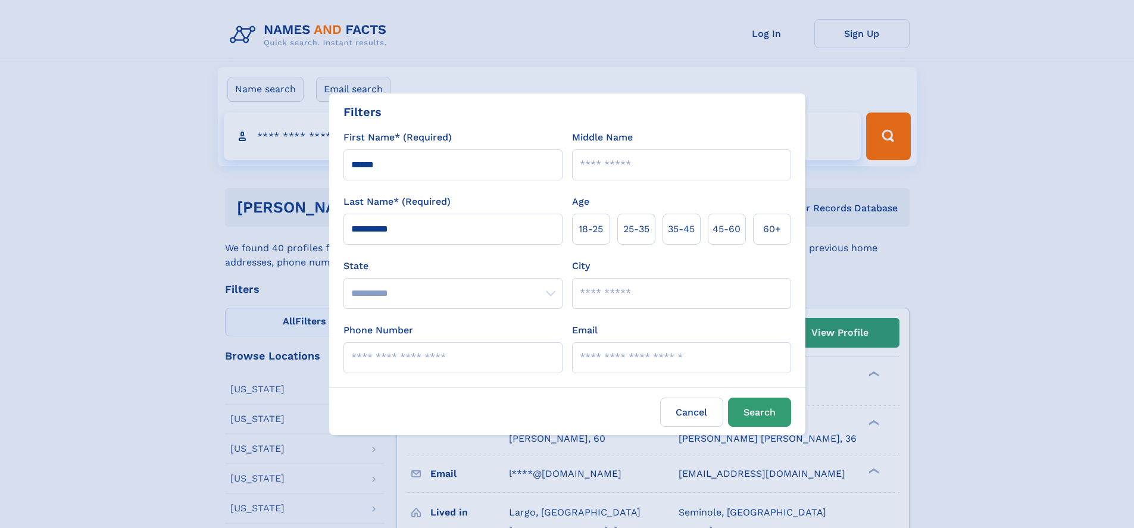 This screenshot has height=528, width=1134. I want to click on span: 18‑25, so click(591, 229).